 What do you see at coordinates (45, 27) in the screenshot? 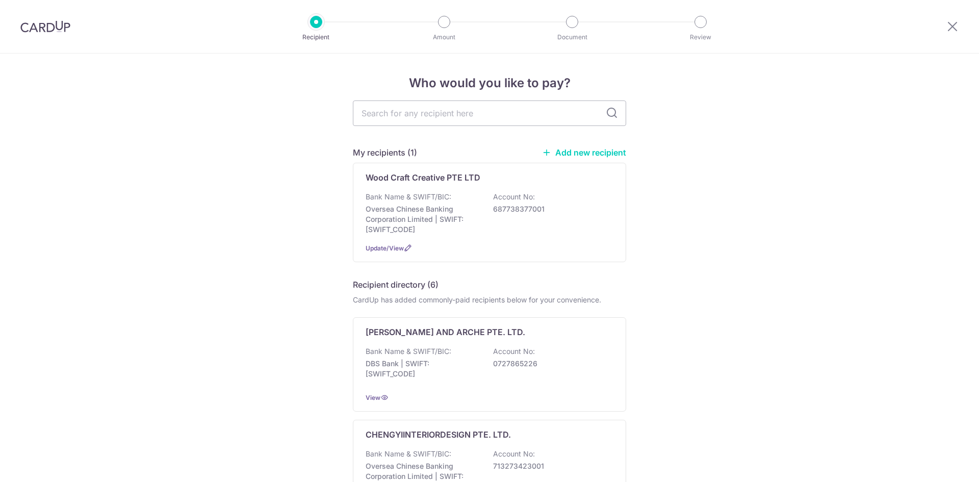
I see `img: CardUp` at bounding box center [45, 27].